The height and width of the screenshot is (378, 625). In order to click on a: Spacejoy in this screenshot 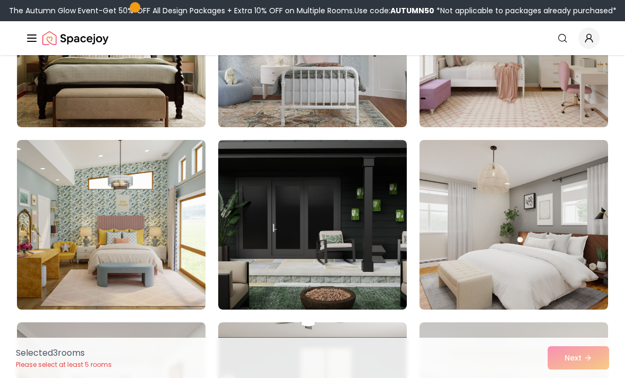, I will do `click(75, 38)`.